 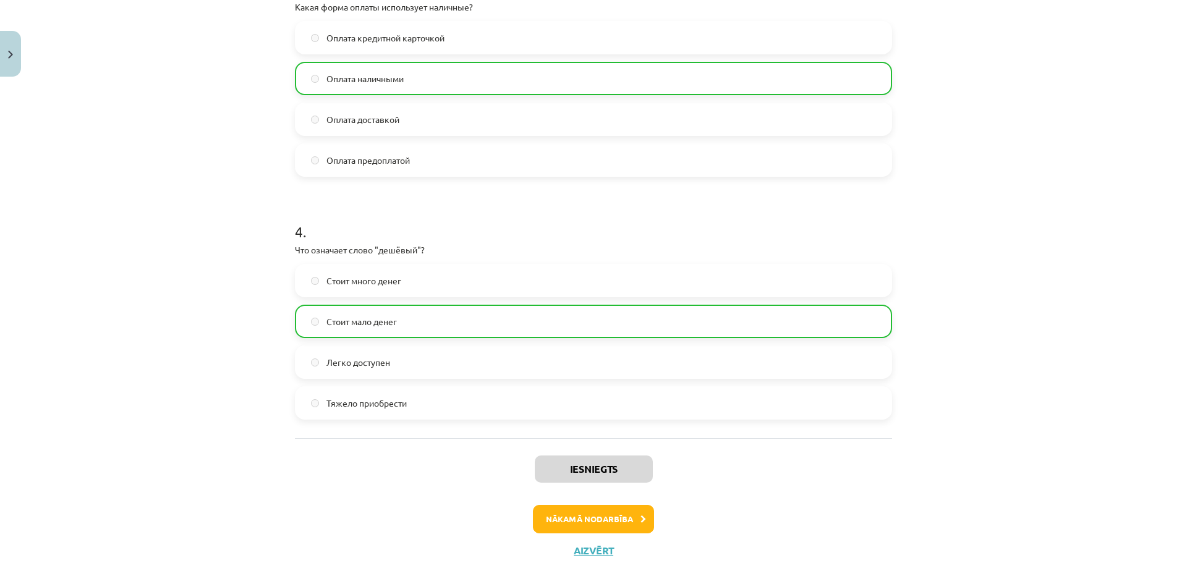 I want to click on span: Оплата кредитной карточкой, so click(x=385, y=38).